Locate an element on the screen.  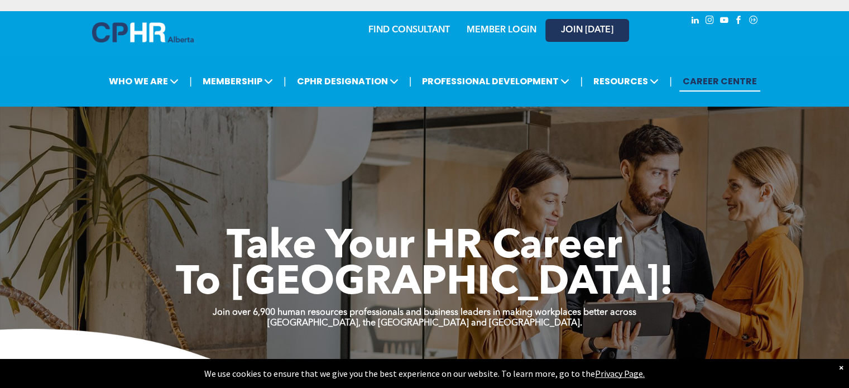
img: A blue and white logo for cp alberta is located at coordinates (143, 32).